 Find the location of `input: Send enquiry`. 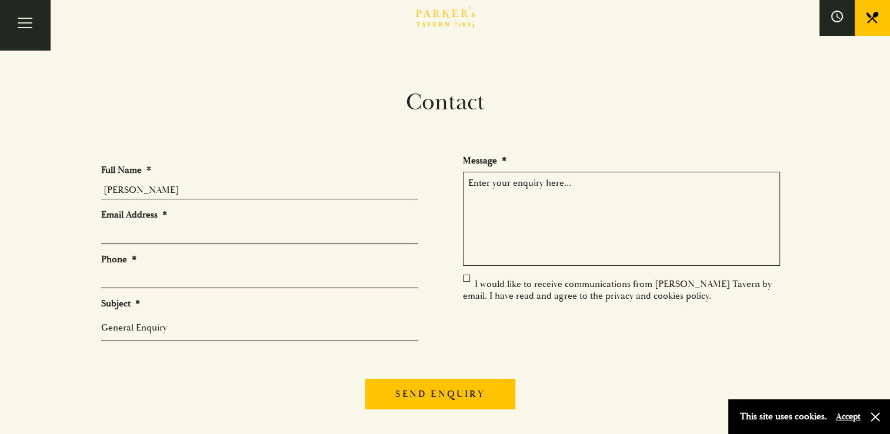

input: Send enquiry is located at coordinates (440, 394).